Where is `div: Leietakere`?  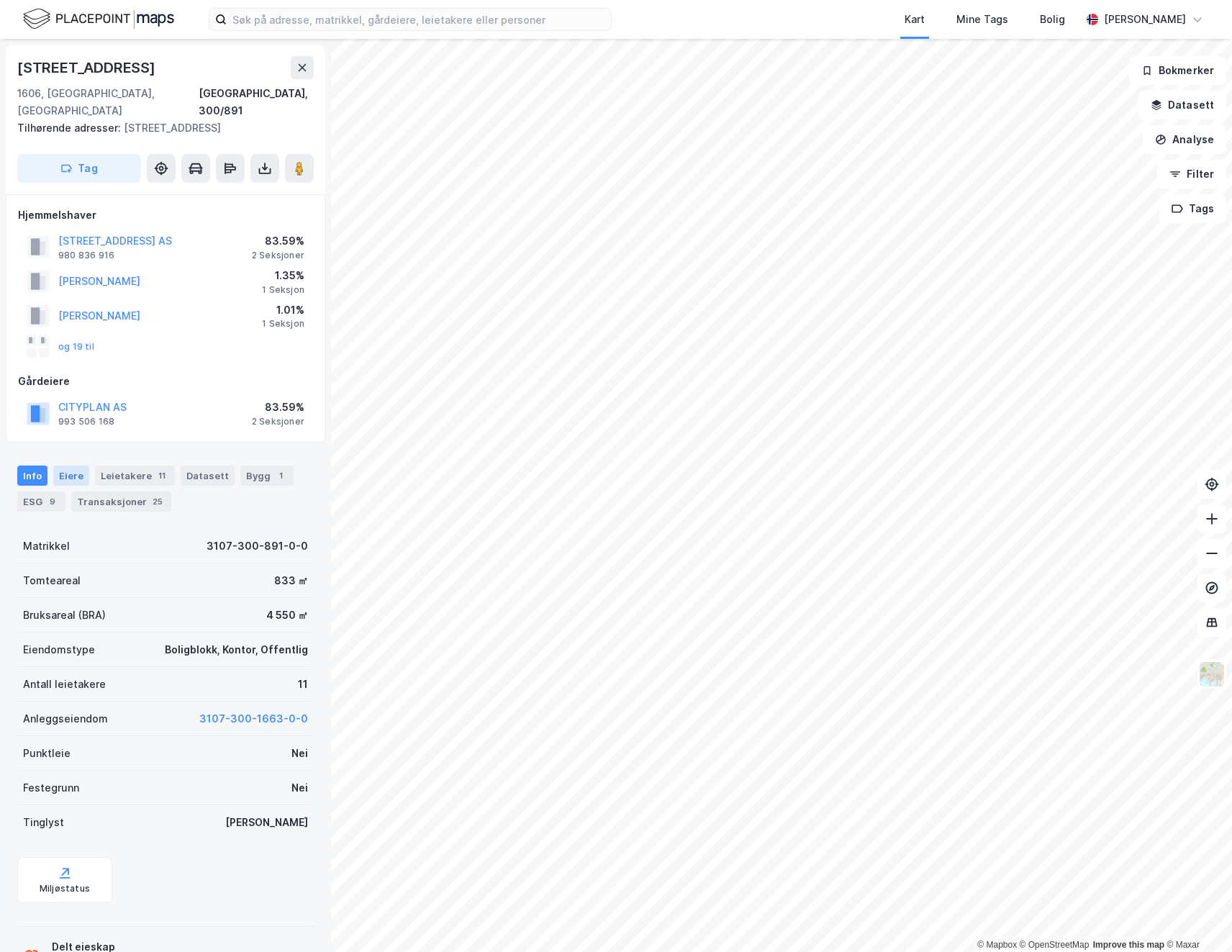
div: Leietakere is located at coordinates (135, 476).